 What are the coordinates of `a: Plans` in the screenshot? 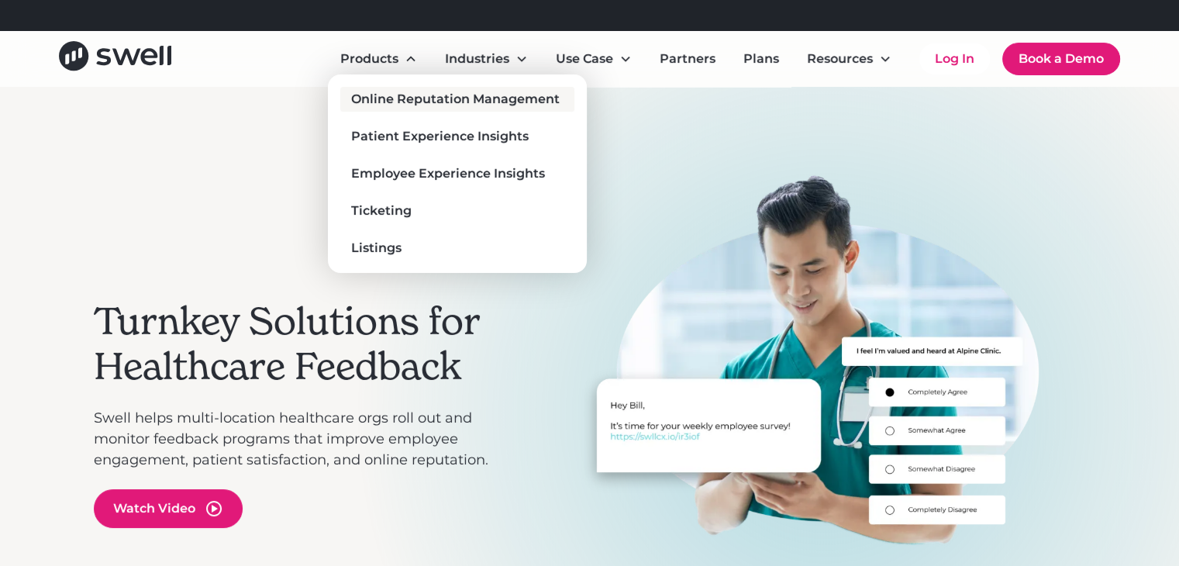 It's located at (761, 59).